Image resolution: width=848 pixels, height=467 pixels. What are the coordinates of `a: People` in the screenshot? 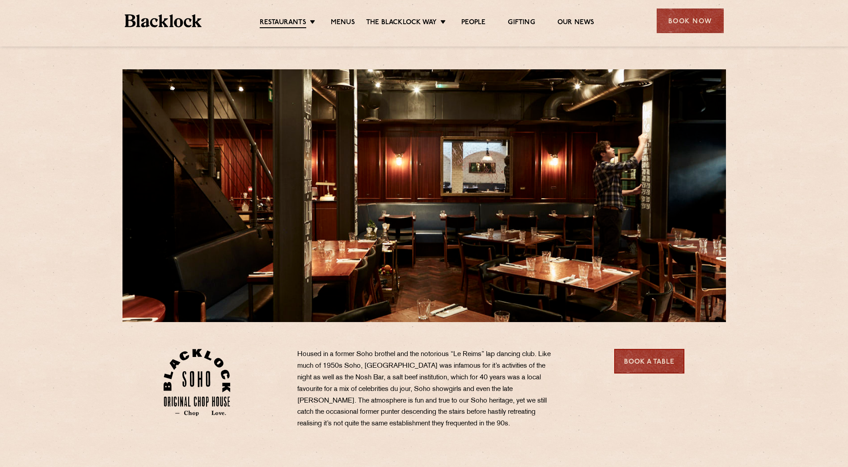 It's located at (473, 23).